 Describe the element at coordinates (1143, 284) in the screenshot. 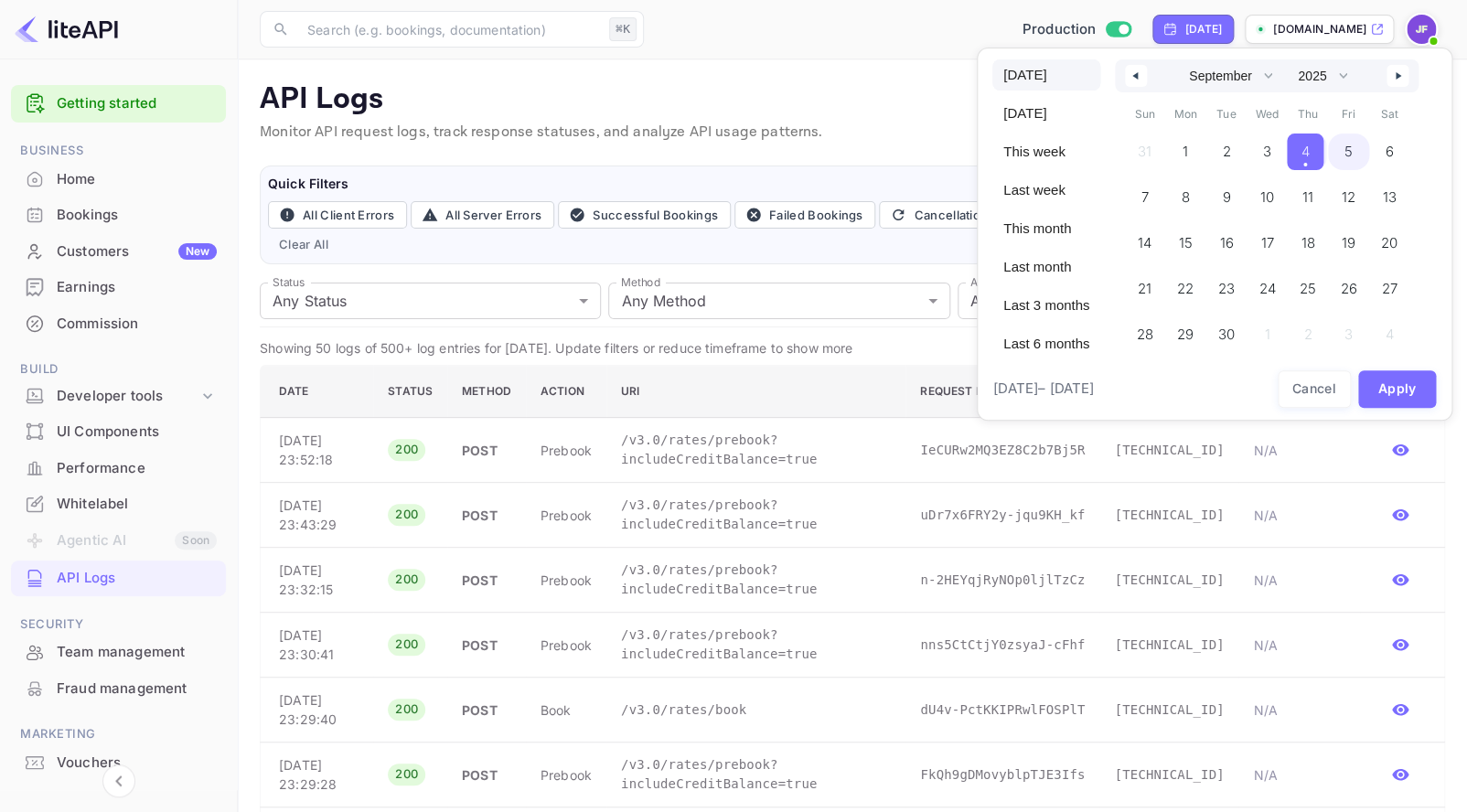

I see `button: 21` at that location.